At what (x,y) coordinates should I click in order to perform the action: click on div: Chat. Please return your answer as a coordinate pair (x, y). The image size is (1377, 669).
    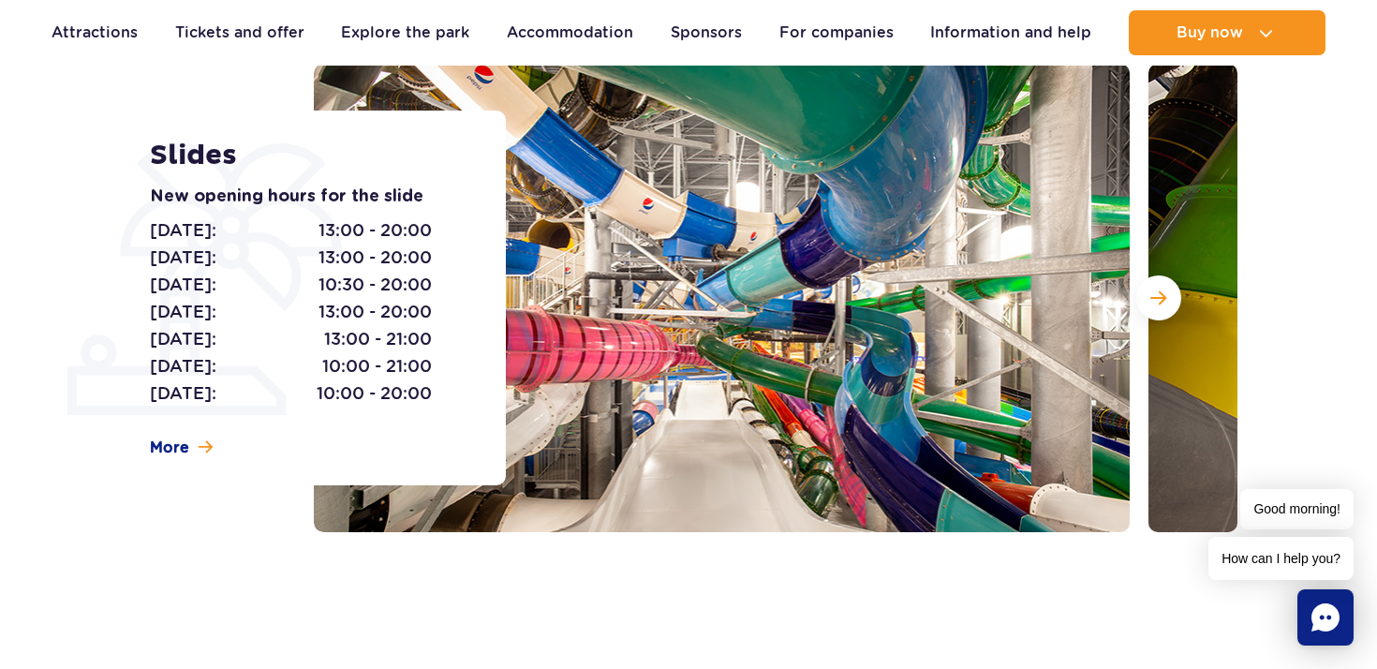
    Looking at the image, I should click on (1325, 617).